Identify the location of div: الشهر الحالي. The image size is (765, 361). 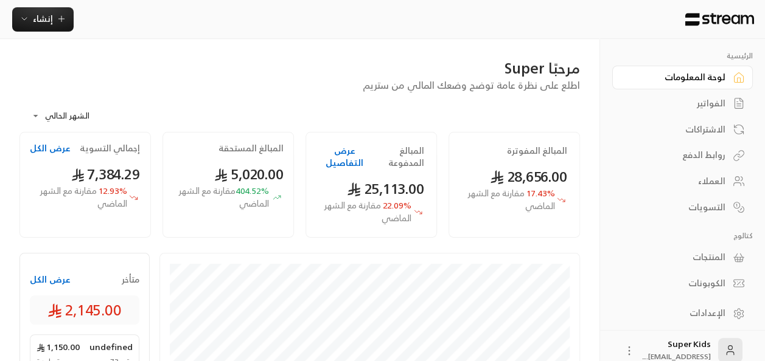
(71, 116).